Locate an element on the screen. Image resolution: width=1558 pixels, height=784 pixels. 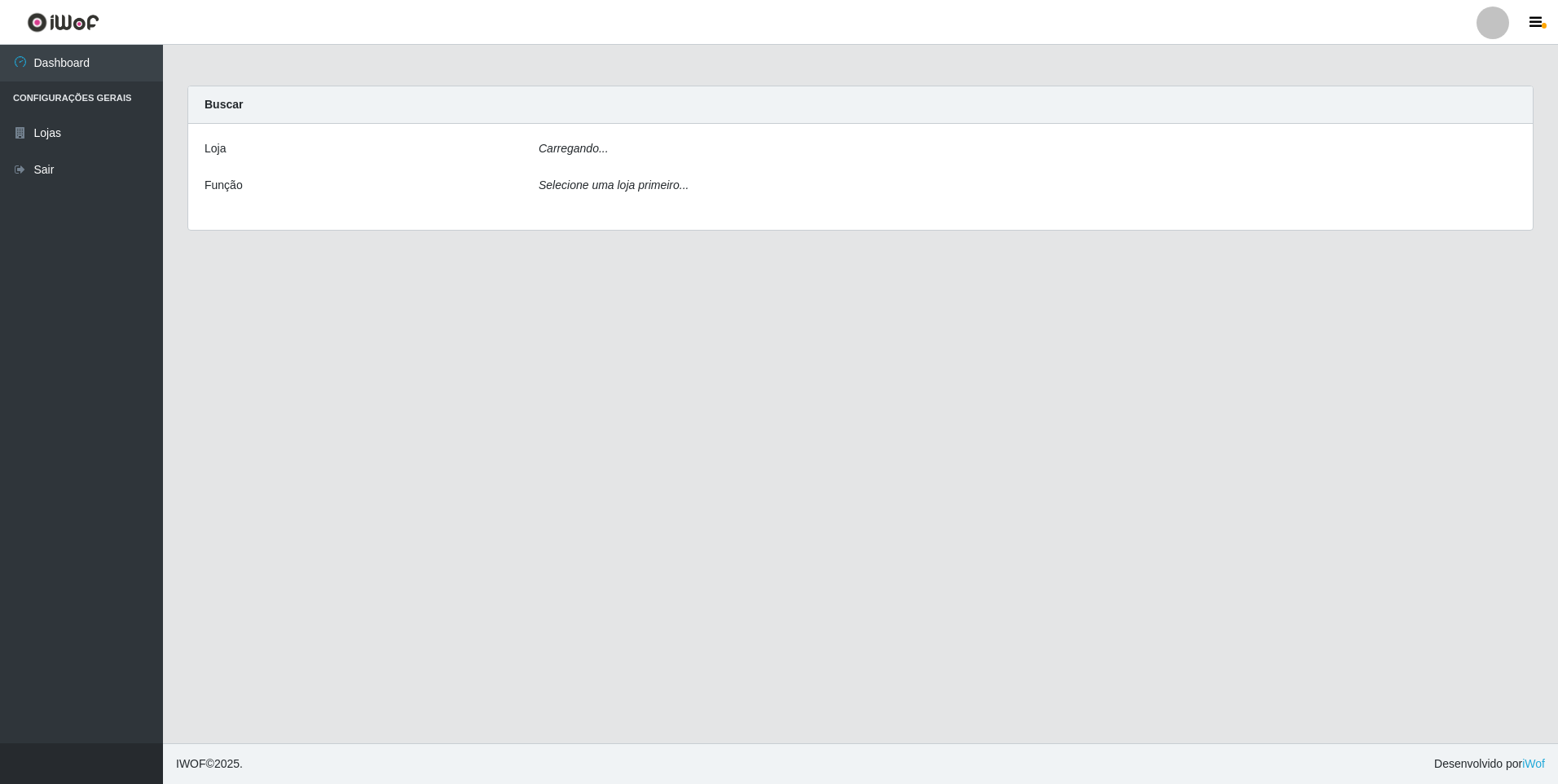
label: Loja is located at coordinates (215, 148).